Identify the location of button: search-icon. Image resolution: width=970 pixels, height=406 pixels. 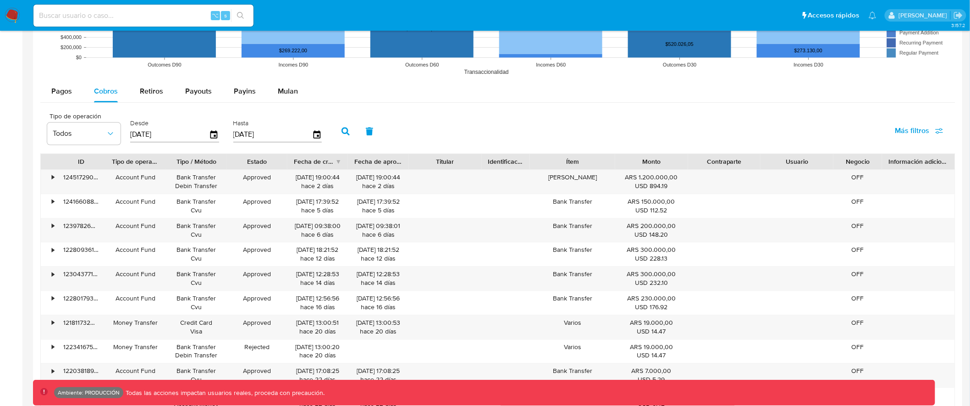
(240, 16).